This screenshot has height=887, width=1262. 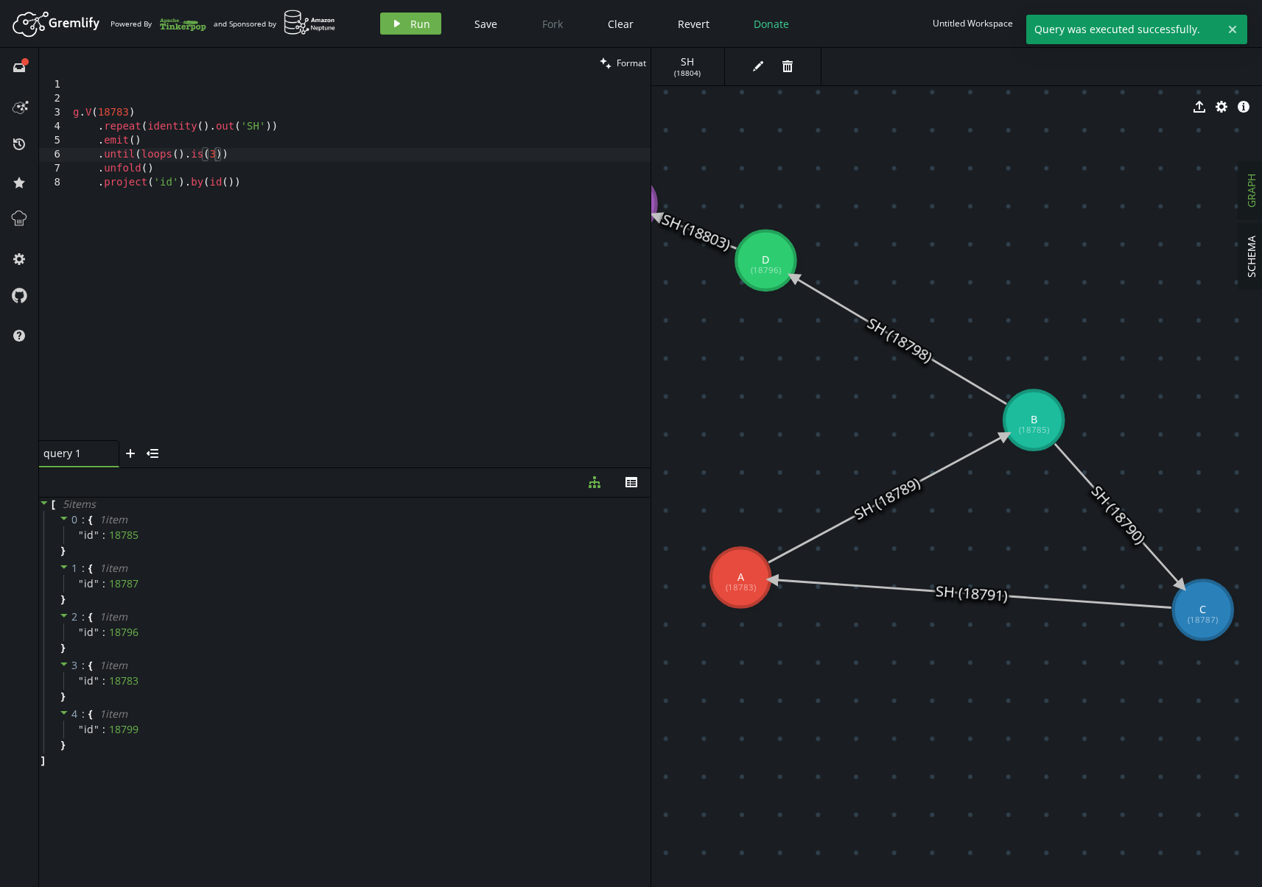 I want to click on div: 1, so click(x=54, y=85).